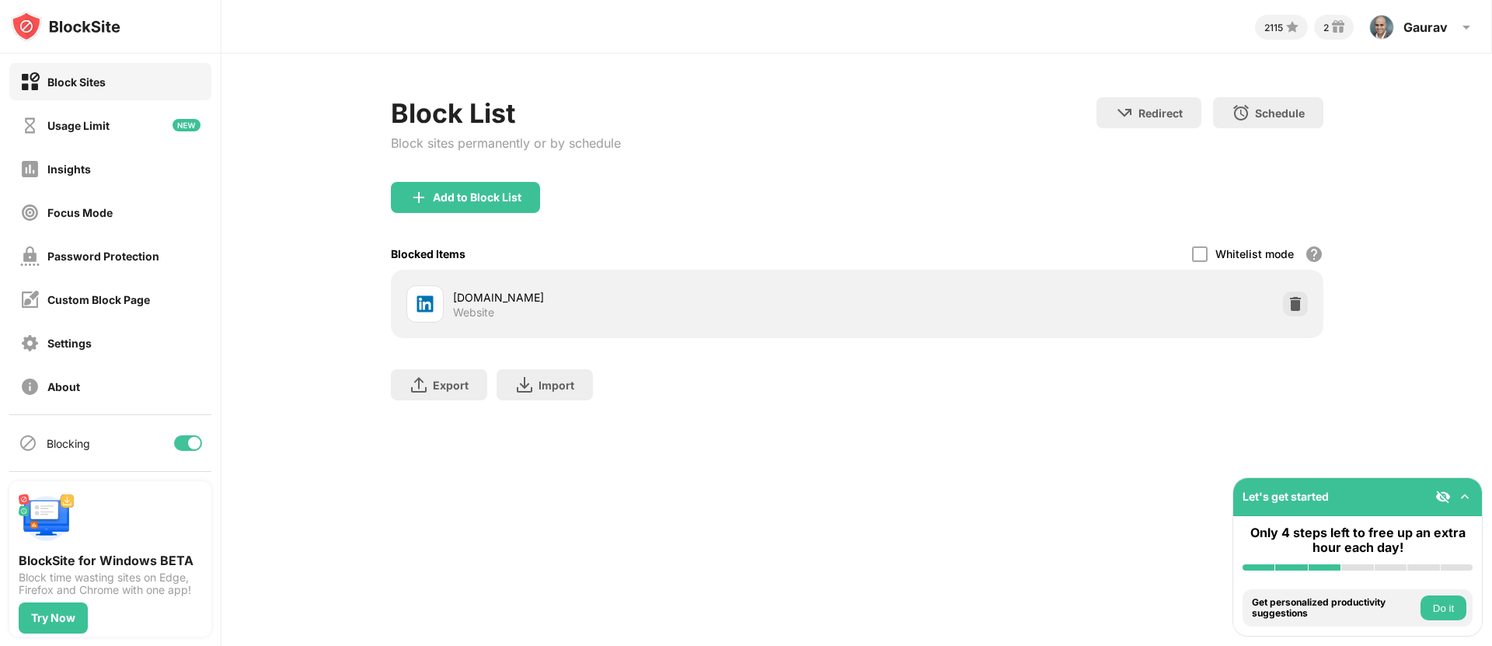 The height and width of the screenshot is (646, 1492). What do you see at coordinates (78, 125) in the screenshot?
I see `div: Usage Limit` at bounding box center [78, 125].